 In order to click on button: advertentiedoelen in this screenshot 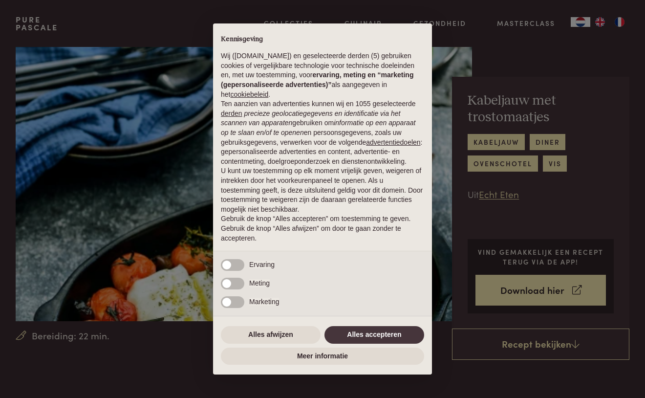, I will do `click(393, 143)`.